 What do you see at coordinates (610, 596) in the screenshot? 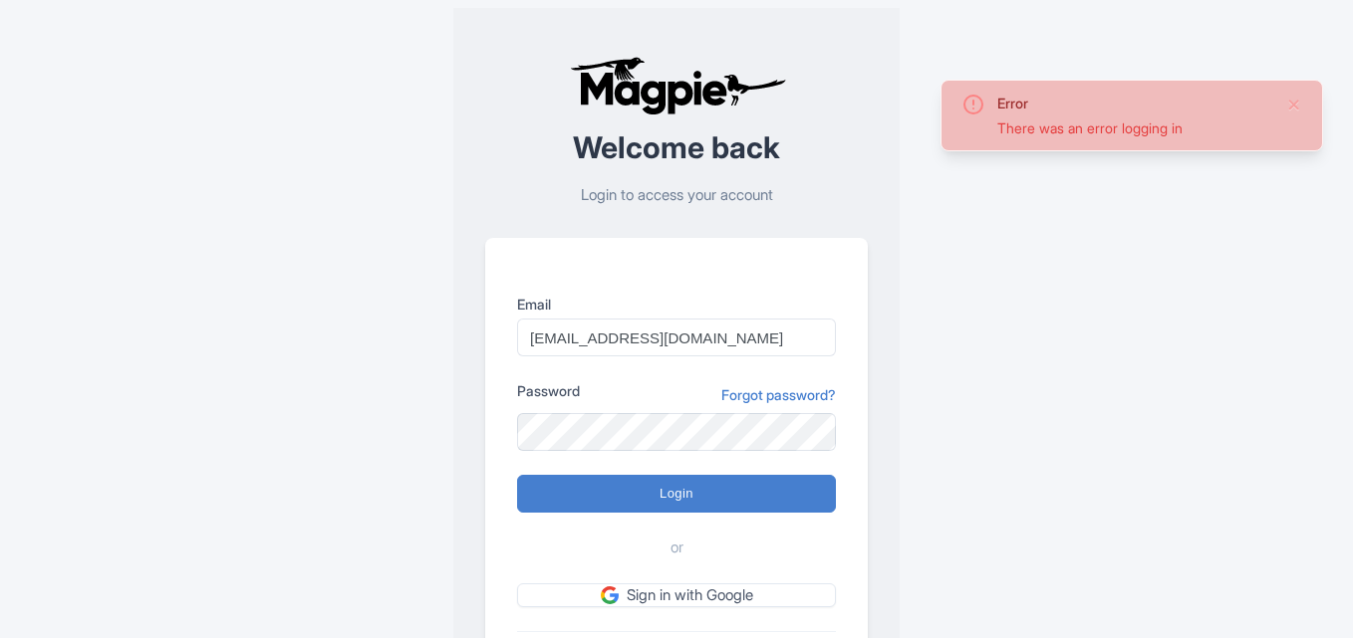
I see `img: google.svg` at bounding box center [610, 596].